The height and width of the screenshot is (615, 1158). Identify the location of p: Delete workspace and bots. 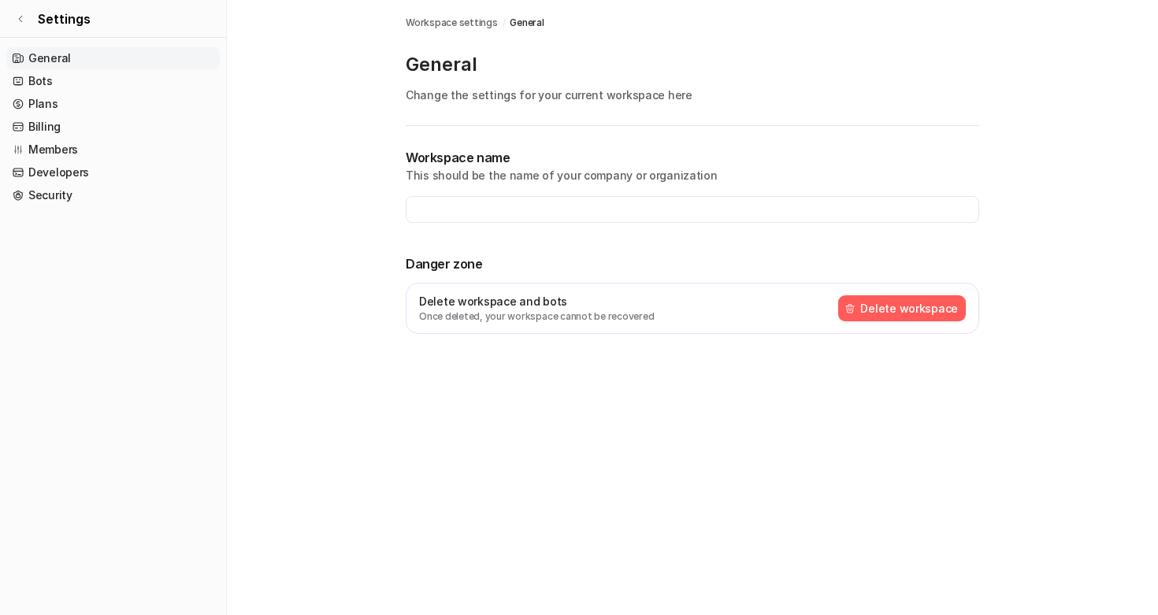
(537, 301).